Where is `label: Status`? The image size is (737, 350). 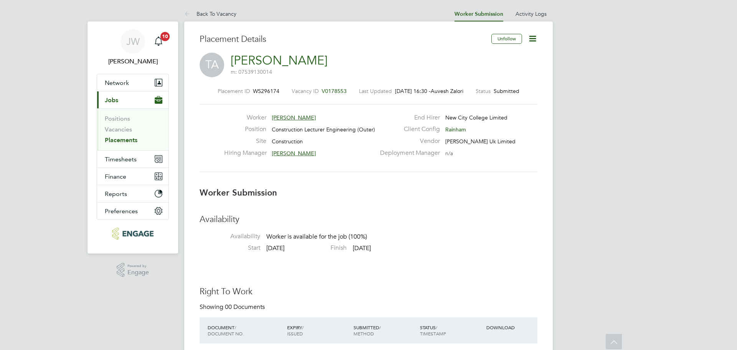
label: Status is located at coordinates (483, 91).